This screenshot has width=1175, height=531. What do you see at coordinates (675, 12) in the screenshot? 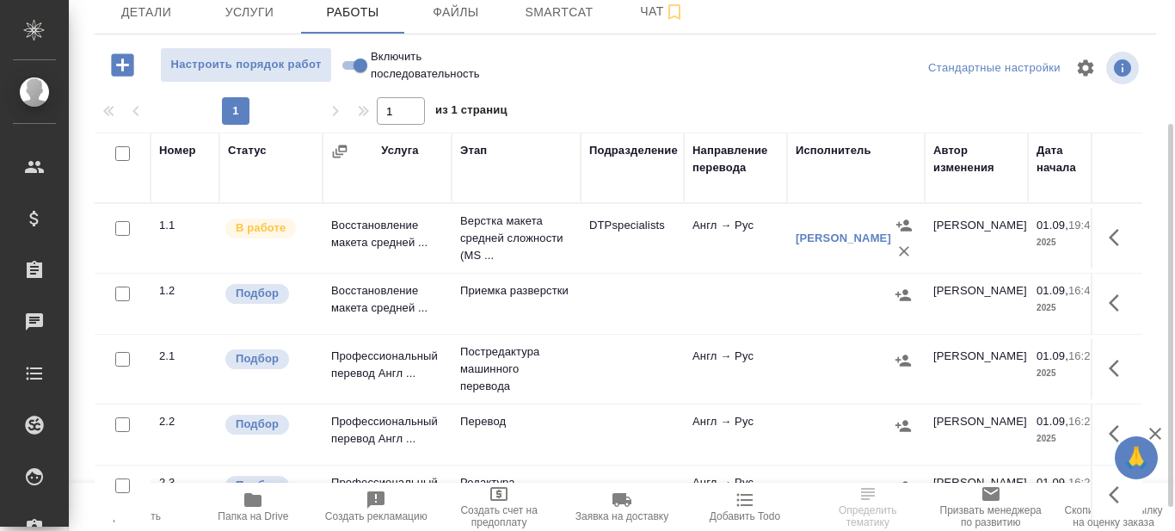
I see `svg: Подписаться` at bounding box center [675, 12].